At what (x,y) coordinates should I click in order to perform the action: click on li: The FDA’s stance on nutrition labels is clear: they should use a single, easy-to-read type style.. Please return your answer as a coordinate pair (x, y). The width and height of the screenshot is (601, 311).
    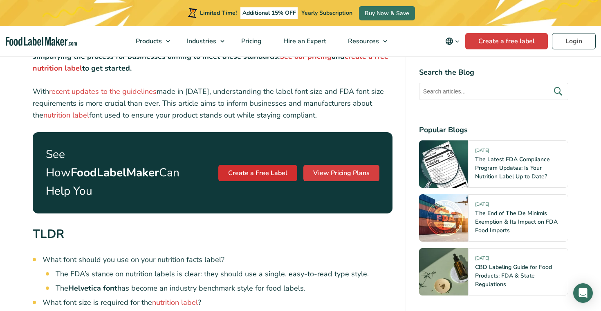
    Looking at the image, I should click on (224, 274).